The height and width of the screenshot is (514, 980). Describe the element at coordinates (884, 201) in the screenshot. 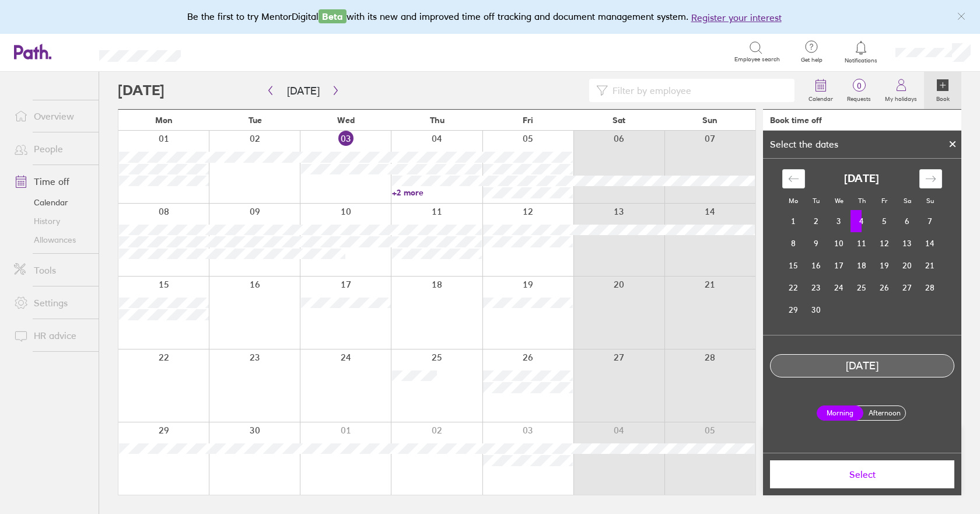

I see `small: Fr` at that location.